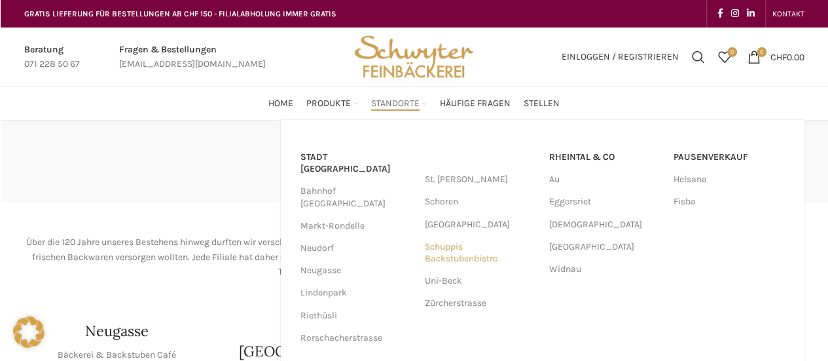 The height and width of the screenshot is (361, 828). I want to click on a: Einloggen / Registrieren, so click(620, 57).